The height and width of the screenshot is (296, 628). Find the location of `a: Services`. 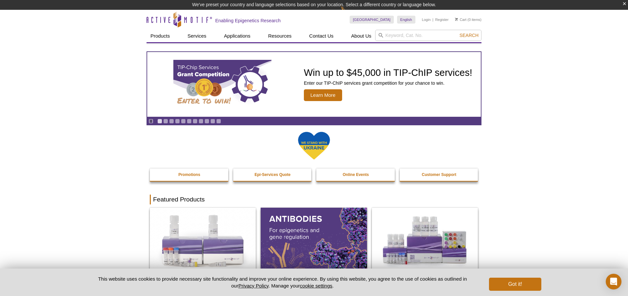

a: Services is located at coordinates (197, 36).